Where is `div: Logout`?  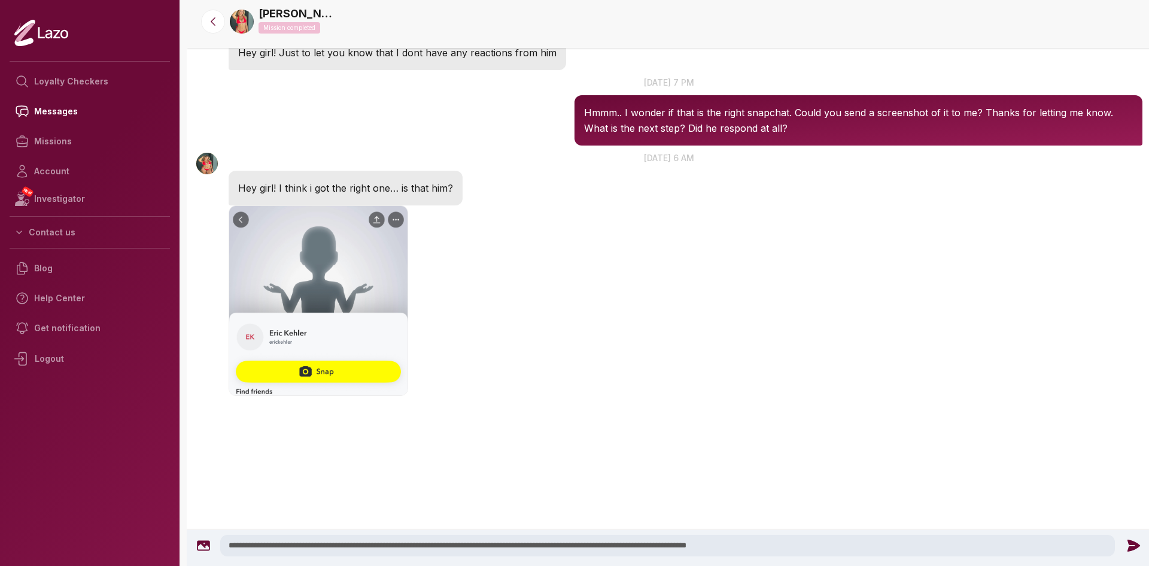 div: Logout is located at coordinates (90, 359).